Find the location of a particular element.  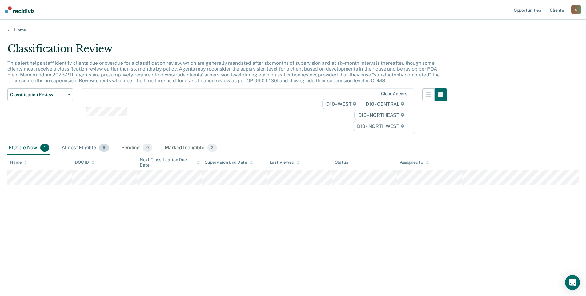

span: D10 - NORTHEAST is located at coordinates (382, 115).